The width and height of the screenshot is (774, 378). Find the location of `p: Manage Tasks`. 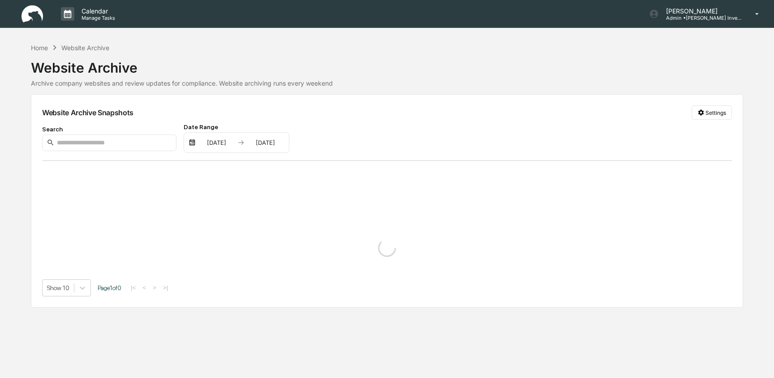

p: Manage Tasks is located at coordinates (97, 18).